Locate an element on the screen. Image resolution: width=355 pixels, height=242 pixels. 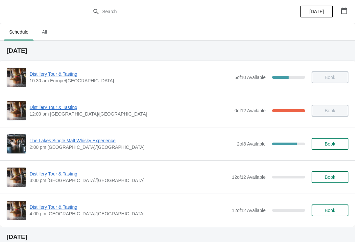
img: Distillery Tour & Tasting | | 4:00 pm Europe/London is located at coordinates (16, 210).